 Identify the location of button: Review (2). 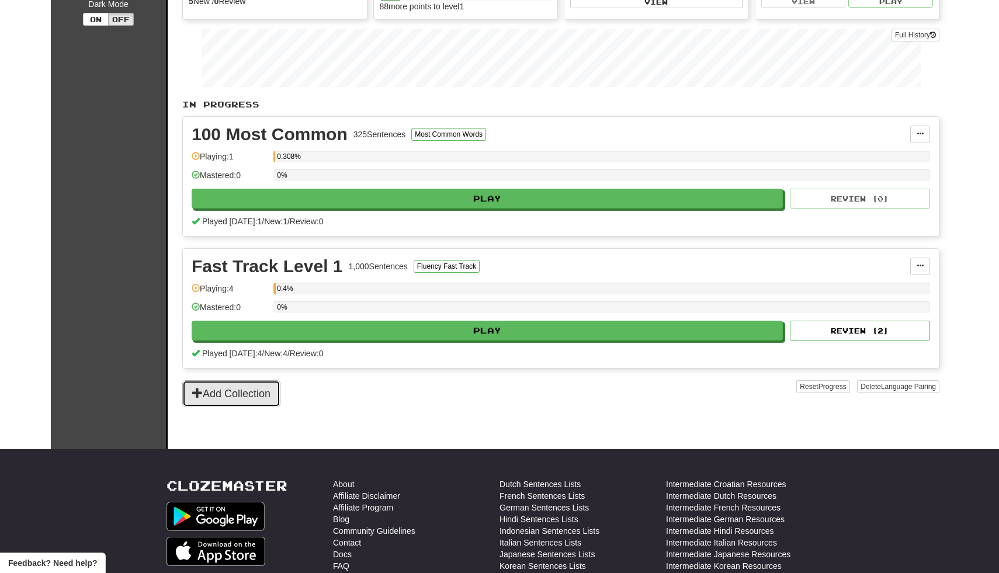
(860, 331).